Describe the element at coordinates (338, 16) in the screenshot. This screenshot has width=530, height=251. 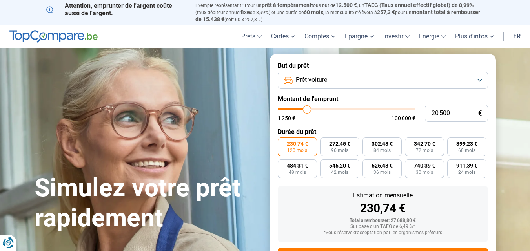
I see `span: montant total à rembourser de 15.438 €` at that location.